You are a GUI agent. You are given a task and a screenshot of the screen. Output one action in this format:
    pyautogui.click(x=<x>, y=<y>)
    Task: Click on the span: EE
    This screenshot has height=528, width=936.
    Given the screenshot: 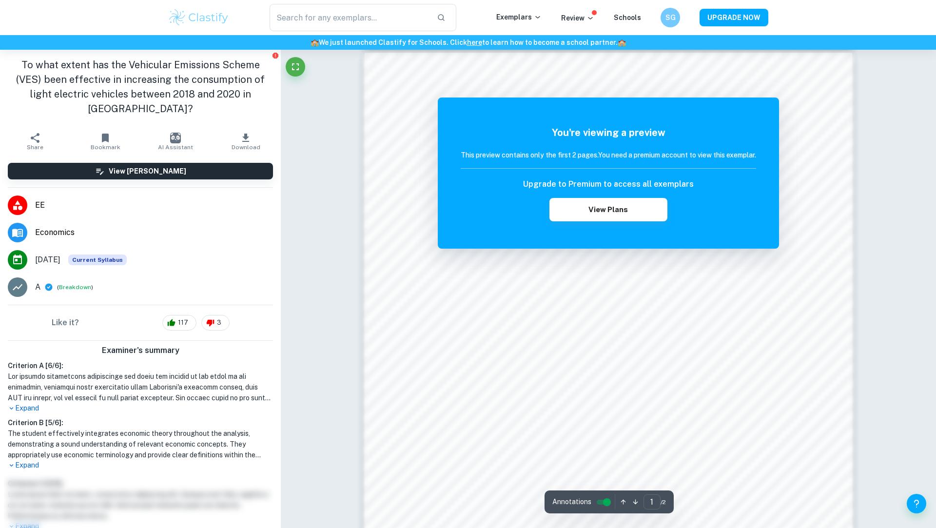 What is the action you would take?
    pyautogui.click(x=154, y=205)
    